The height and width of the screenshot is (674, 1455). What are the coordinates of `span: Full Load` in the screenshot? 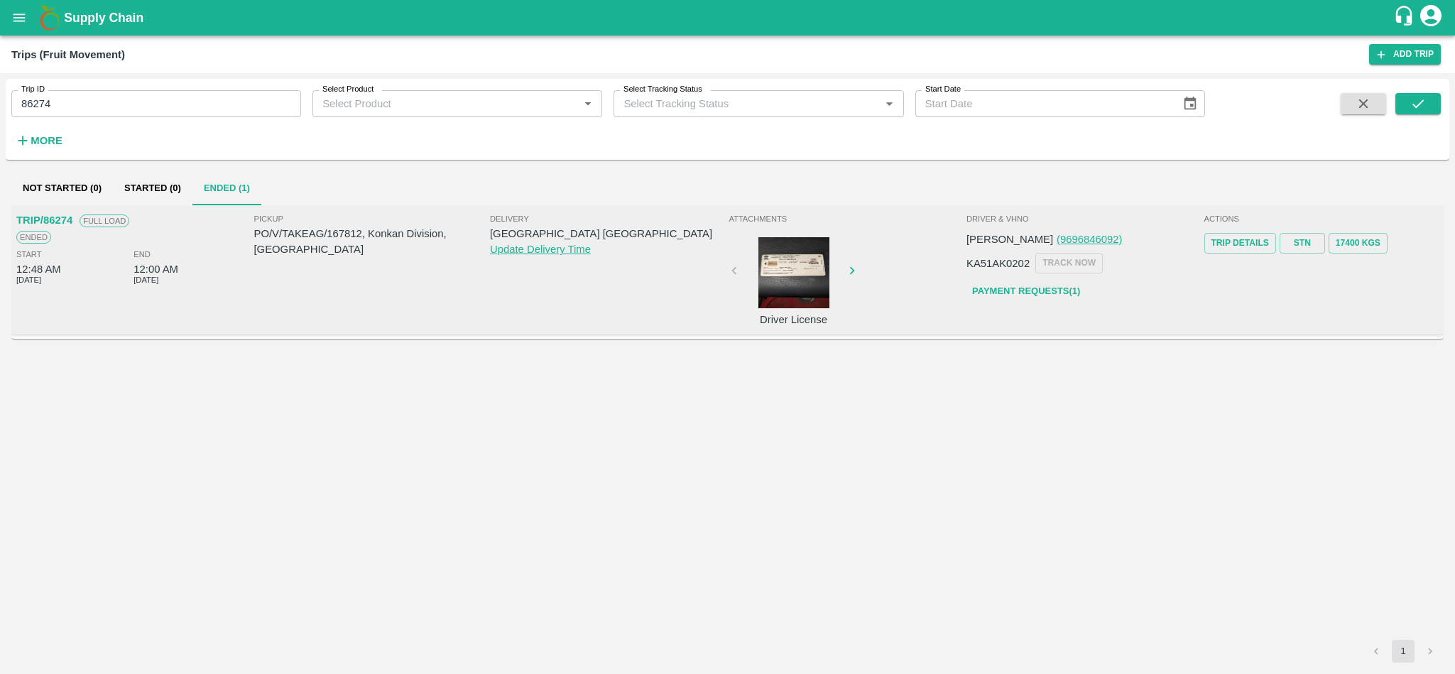 It's located at (104, 221).